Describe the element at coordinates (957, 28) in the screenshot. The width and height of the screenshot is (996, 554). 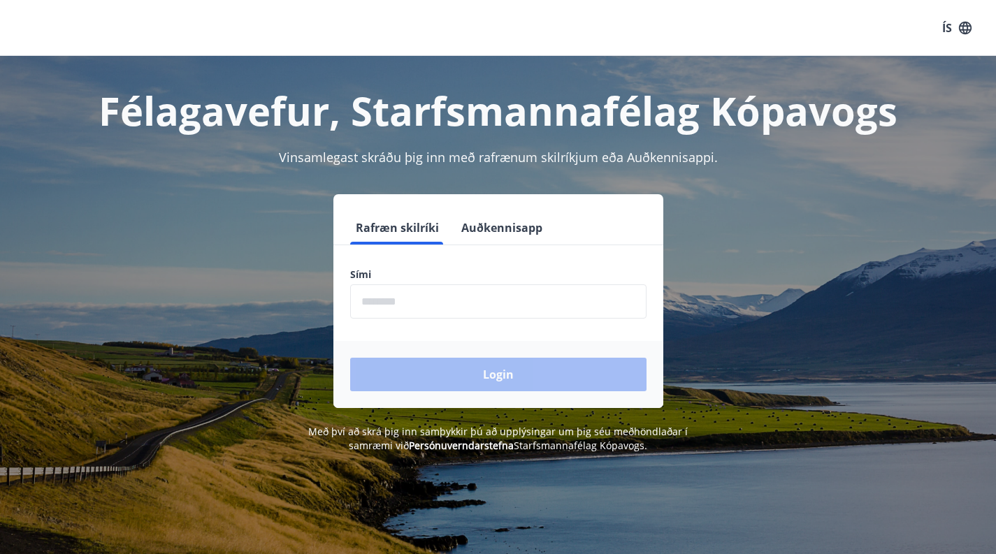
I see `button: ÍS` at that location.